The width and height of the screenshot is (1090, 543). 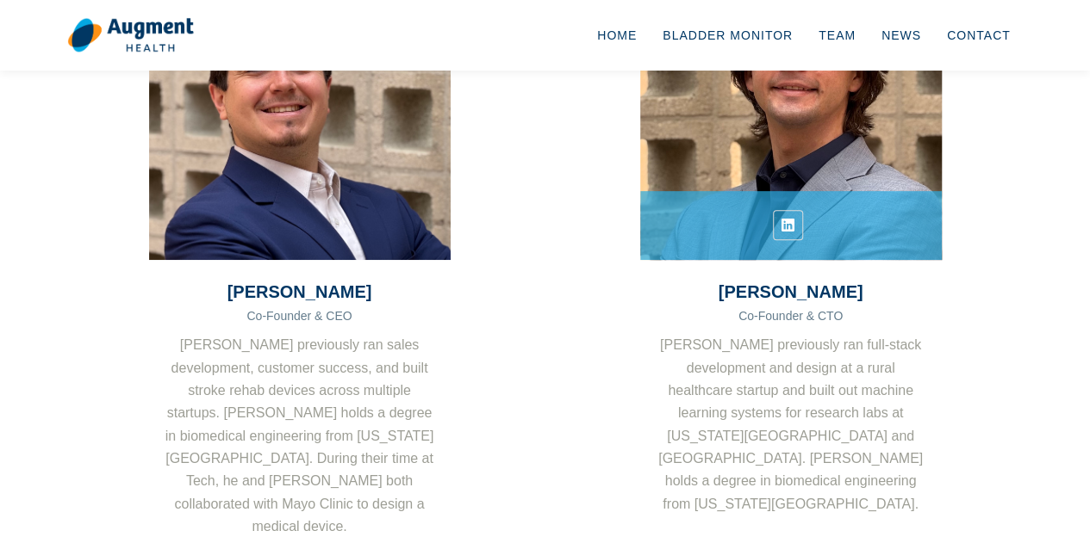 What do you see at coordinates (727, 35) in the screenshot?
I see `a: Bladder Monitor` at bounding box center [727, 35].